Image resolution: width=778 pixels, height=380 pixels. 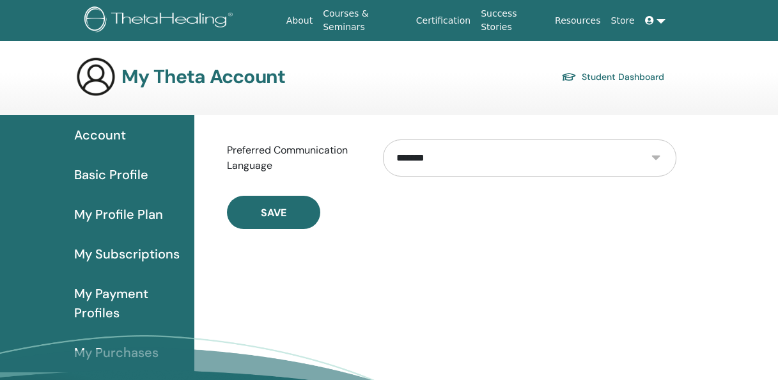 I want to click on a: Success Stories, so click(x=513, y=20).